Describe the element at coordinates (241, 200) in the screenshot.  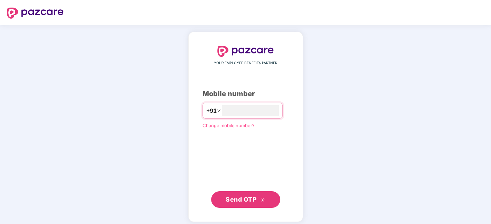
I see `span: Send OTP` at that location.